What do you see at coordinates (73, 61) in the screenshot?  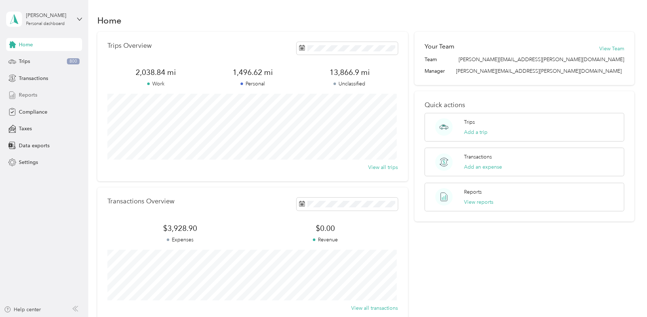 I see `span: 800` at bounding box center [73, 61].